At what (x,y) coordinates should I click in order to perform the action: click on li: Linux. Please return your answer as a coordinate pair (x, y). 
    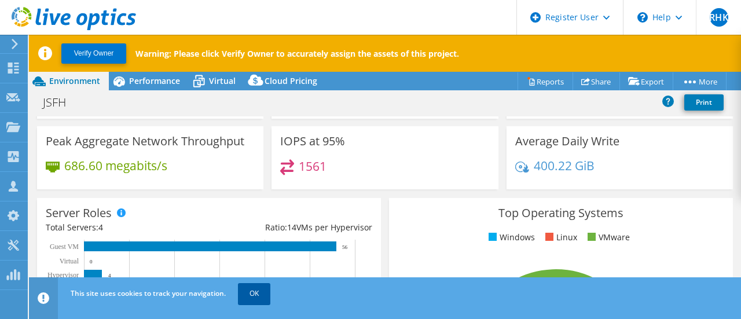
    Looking at the image, I should click on (560, 237).